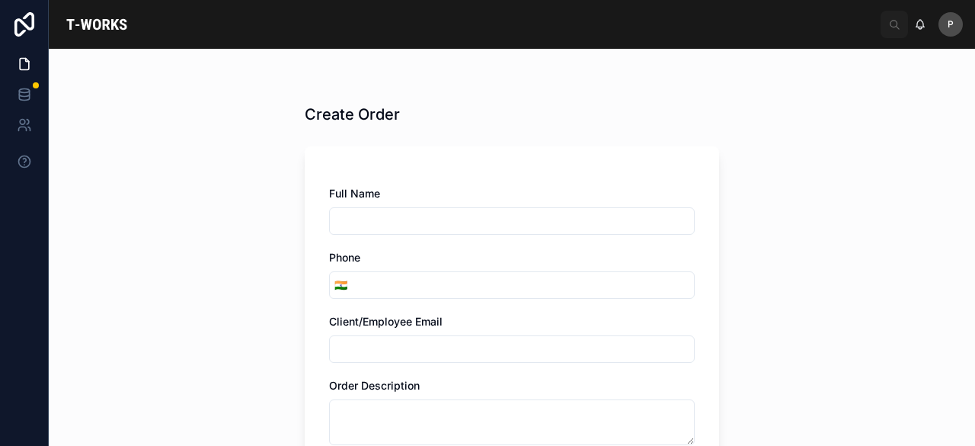  Describe the element at coordinates (97, 24) in the screenshot. I see `img: App logo` at that location.